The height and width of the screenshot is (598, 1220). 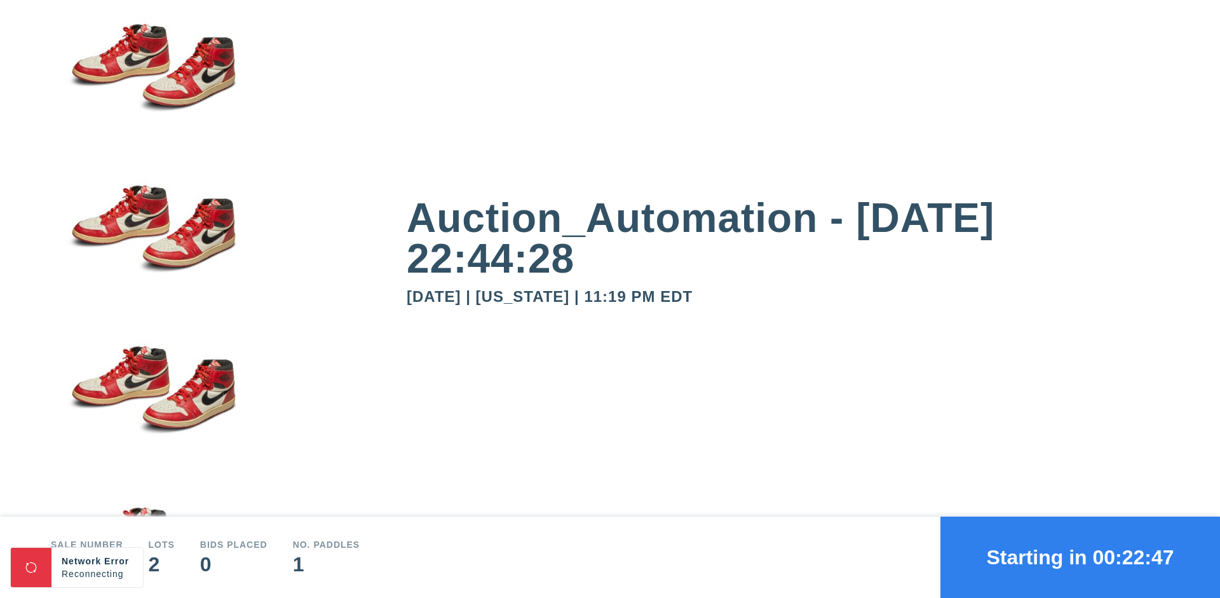 What do you see at coordinates (161, 544) in the screenshot?
I see `div: Lots` at bounding box center [161, 544].